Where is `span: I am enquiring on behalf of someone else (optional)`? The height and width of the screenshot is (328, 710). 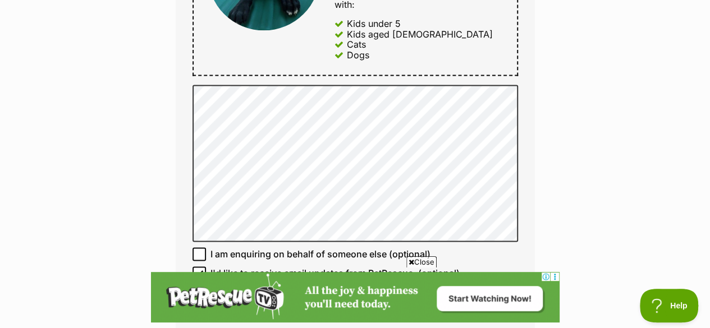 span: I am enquiring on behalf of someone else (optional) is located at coordinates (321, 254).